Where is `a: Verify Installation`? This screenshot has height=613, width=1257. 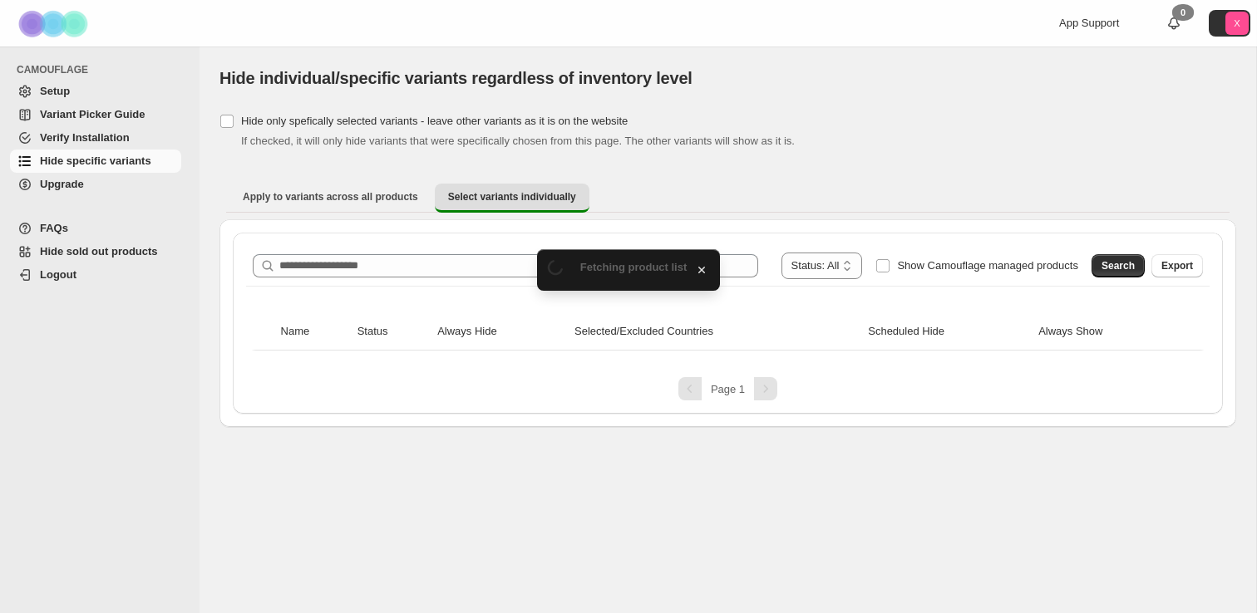 a: Verify Installation is located at coordinates (96, 138).